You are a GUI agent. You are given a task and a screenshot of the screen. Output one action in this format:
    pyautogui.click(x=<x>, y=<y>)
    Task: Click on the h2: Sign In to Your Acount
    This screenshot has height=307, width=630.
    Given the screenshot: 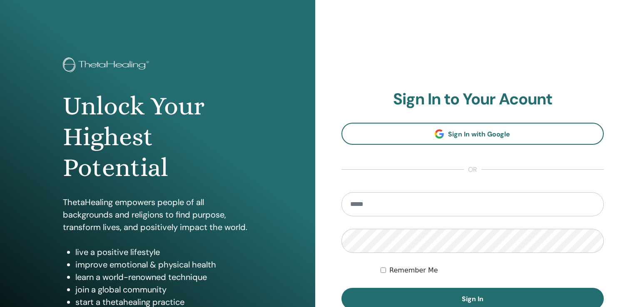 What is the action you would take?
    pyautogui.click(x=472, y=99)
    